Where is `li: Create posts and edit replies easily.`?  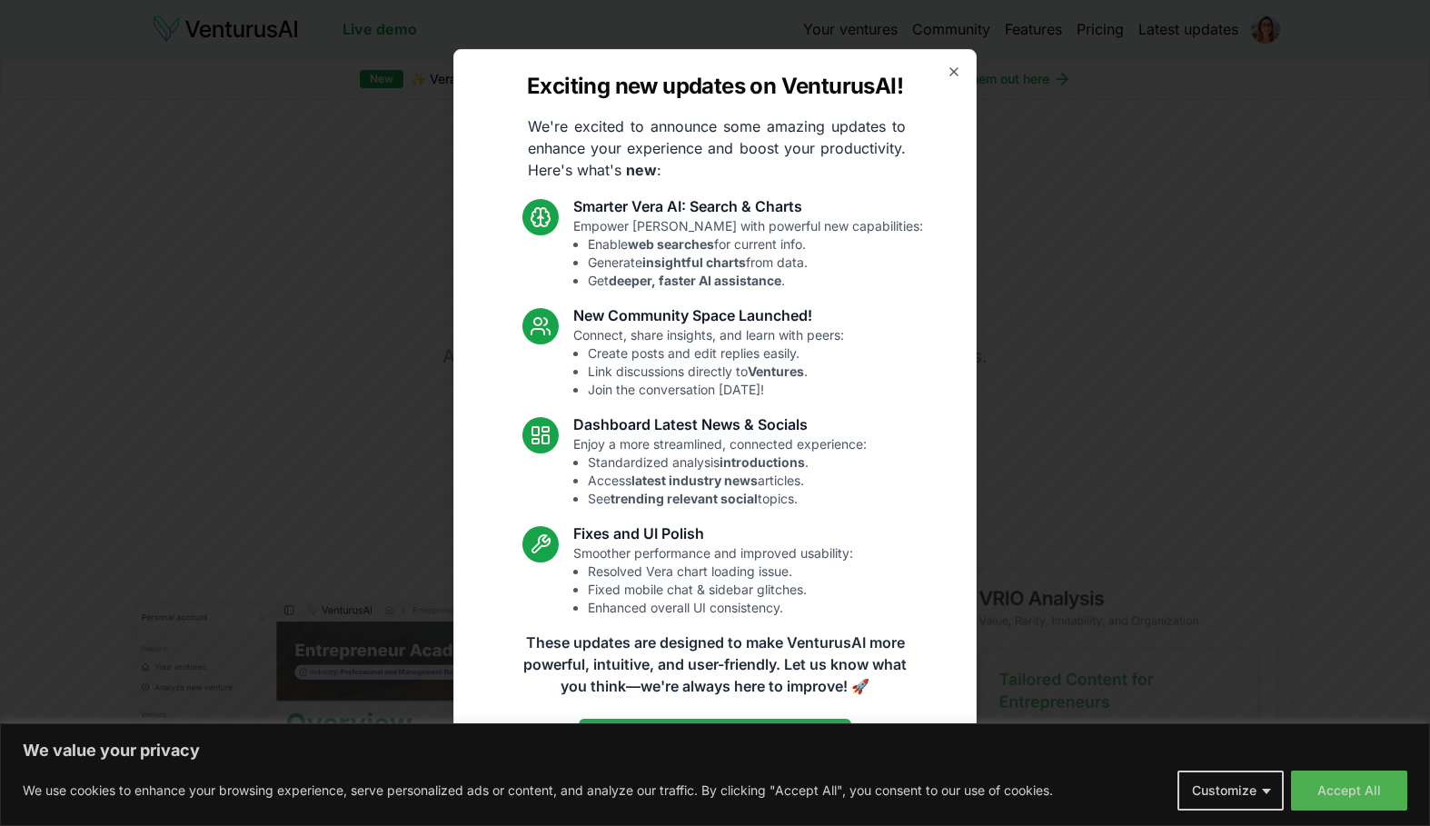 li: Create posts and edit replies easily. is located at coordinates (716, 353).